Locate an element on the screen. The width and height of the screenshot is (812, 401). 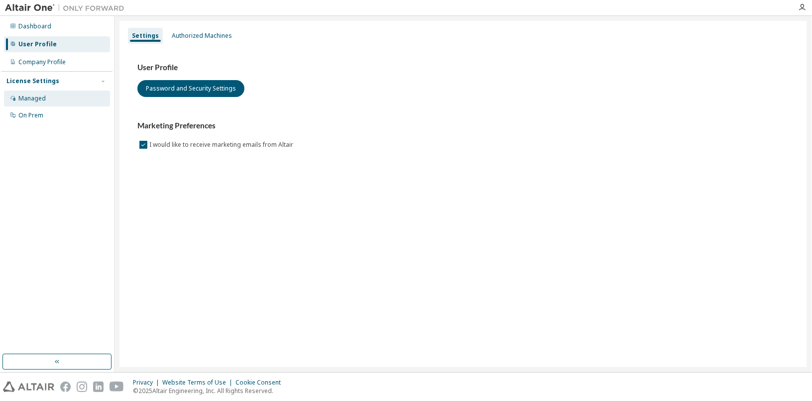
div: Settings is located at coordinates (145, 36).